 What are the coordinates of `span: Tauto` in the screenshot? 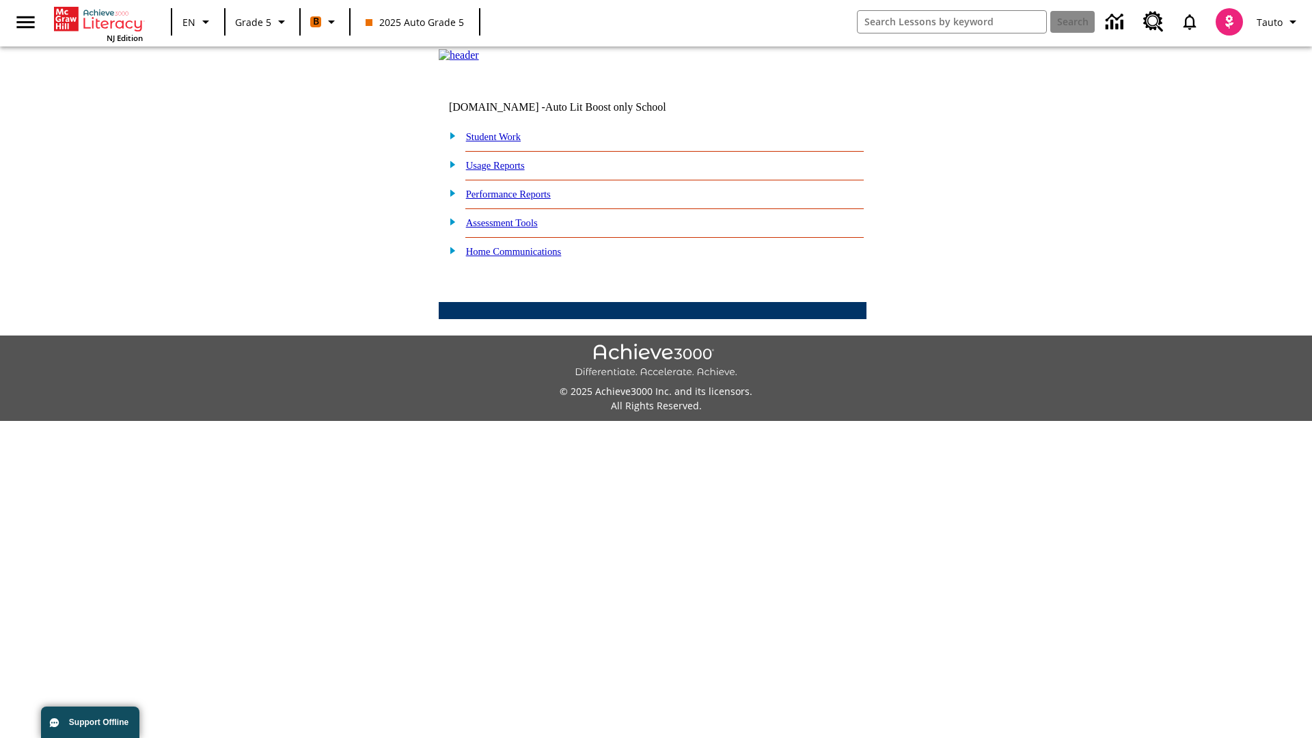 It's located at (1269, 22).